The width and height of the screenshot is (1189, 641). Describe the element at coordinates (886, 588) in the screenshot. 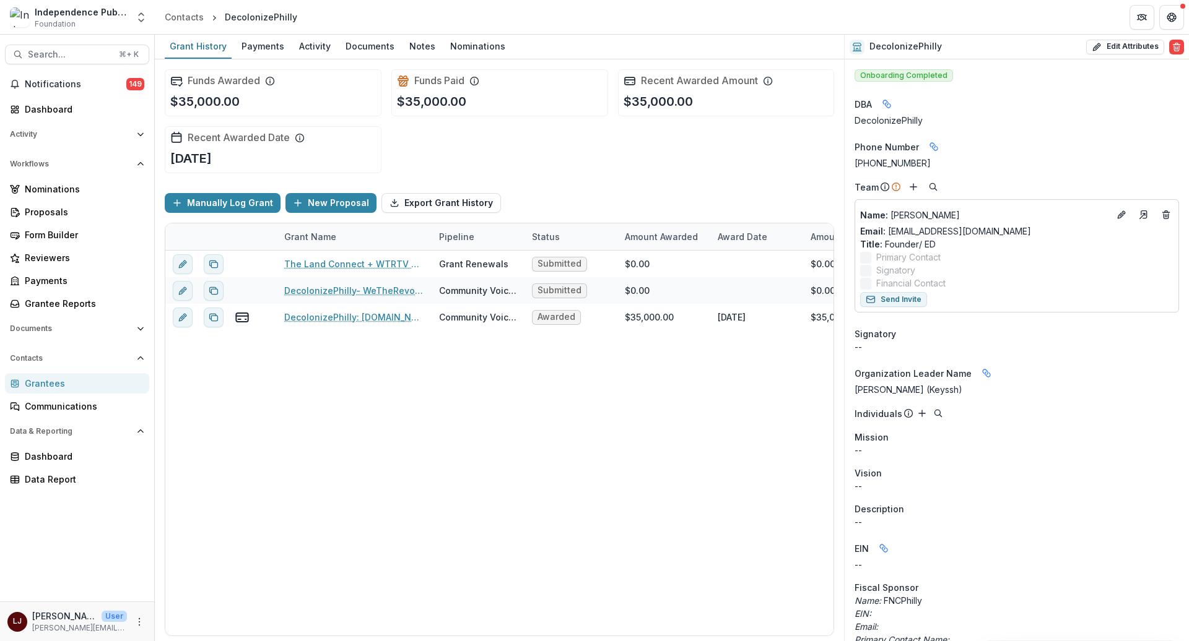

I see `span: Fiscal Sponsor` at that location.